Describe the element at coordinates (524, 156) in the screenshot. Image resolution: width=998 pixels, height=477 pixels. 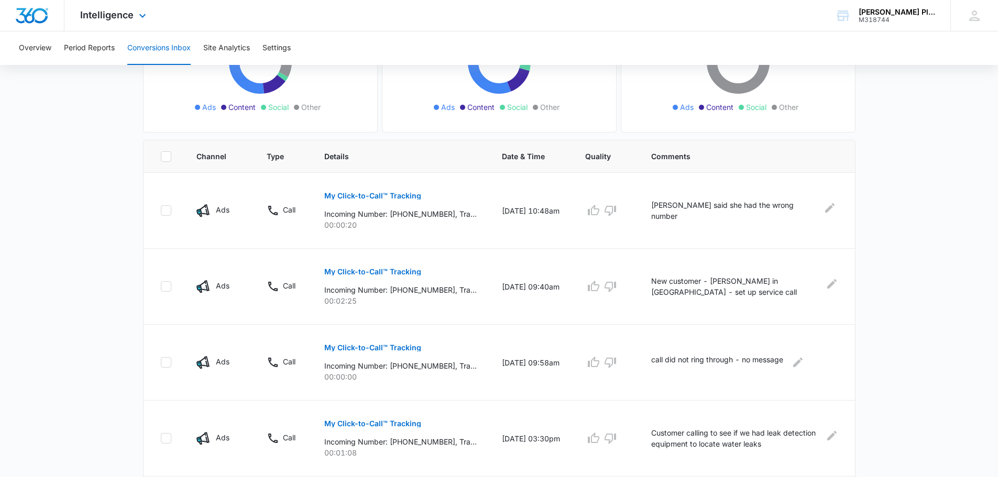
I see `span: Date & Time` at that location.